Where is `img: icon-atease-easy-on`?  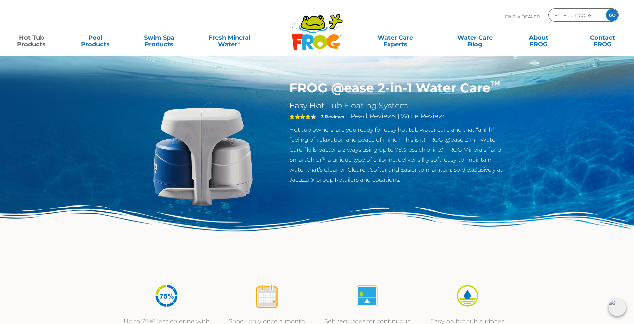 img: icon-atease-easy-on is located at coordinates (467, 296).